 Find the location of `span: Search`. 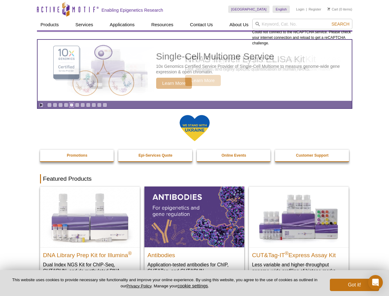

span: Search is located at coordinates (341, 24).